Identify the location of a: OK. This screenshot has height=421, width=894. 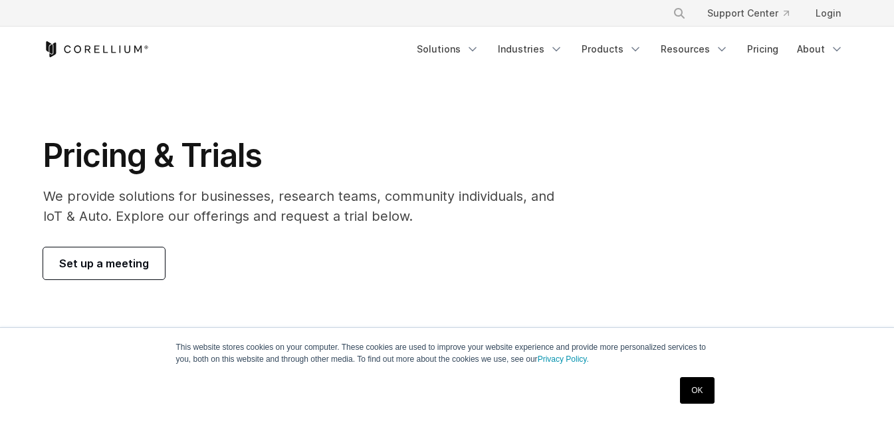
(697, 390).